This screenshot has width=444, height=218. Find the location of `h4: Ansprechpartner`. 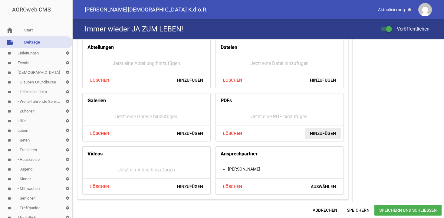

h4: Ansprechpartner is located at coordinates (239, 154).